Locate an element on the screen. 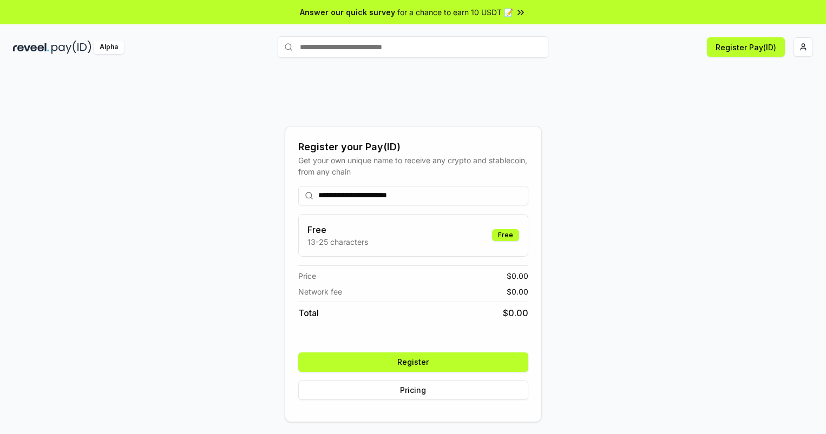 The image size is (826, 434). div: Alpha is located at coordinates (109, 47).